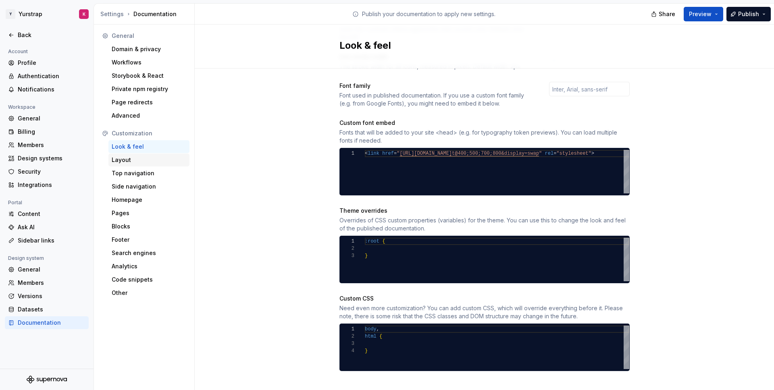 This screenshot has height=390, width=774. I want to click on div: Content, so click(52, 214).